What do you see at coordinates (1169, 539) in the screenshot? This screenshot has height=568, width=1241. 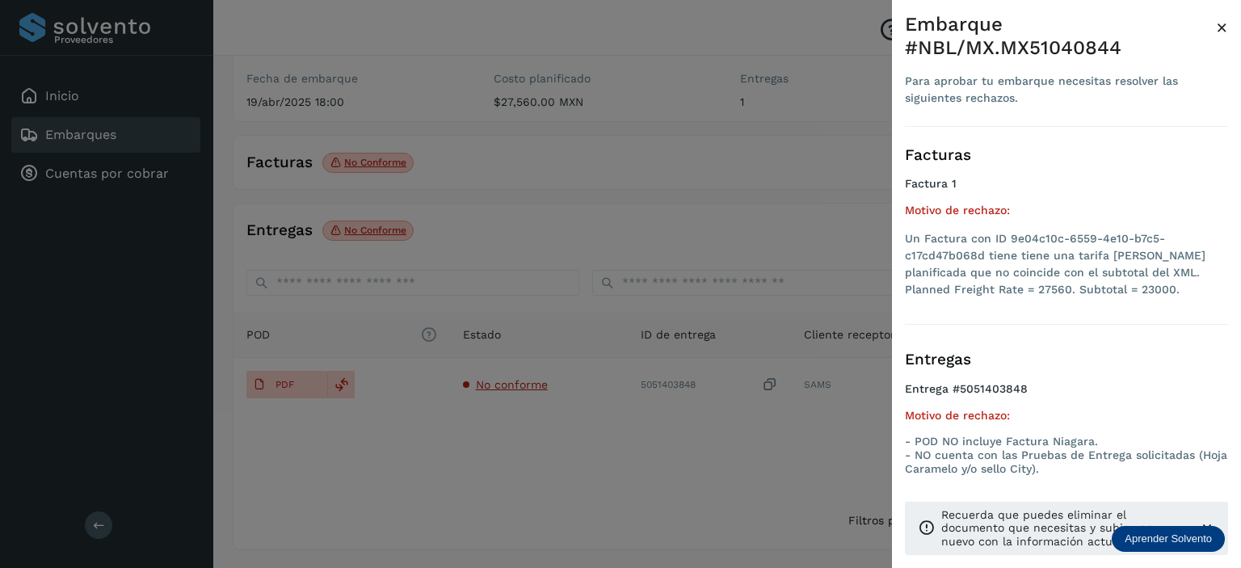 I see `div: Aprender Solvento` at bounding box center [1169, 539].